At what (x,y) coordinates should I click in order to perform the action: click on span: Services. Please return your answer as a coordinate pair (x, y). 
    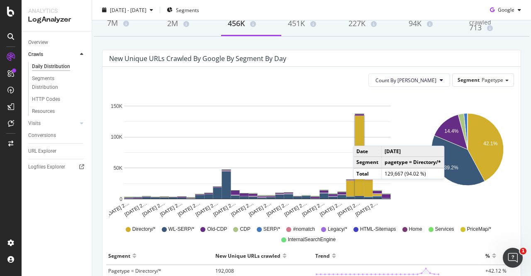
    Looking at the image, I should click on (445, 229).